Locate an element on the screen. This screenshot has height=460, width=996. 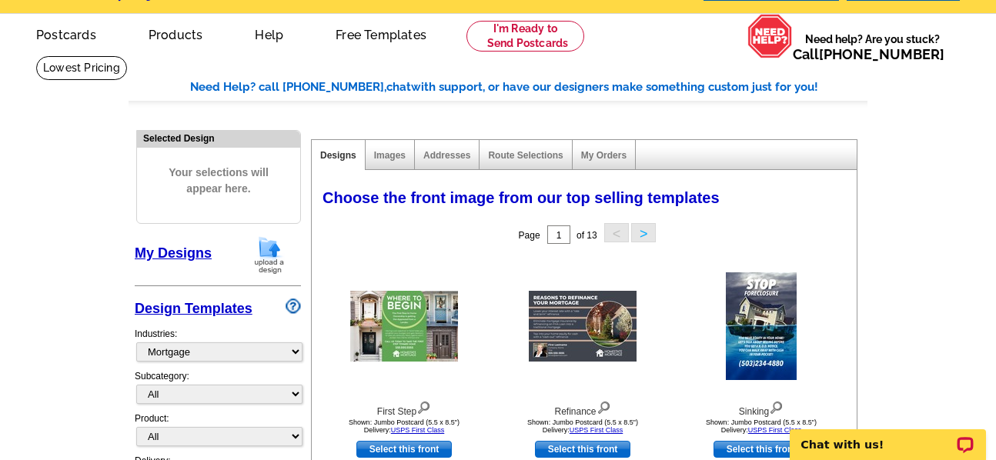
a: Products is located at coordinates (176, 33).